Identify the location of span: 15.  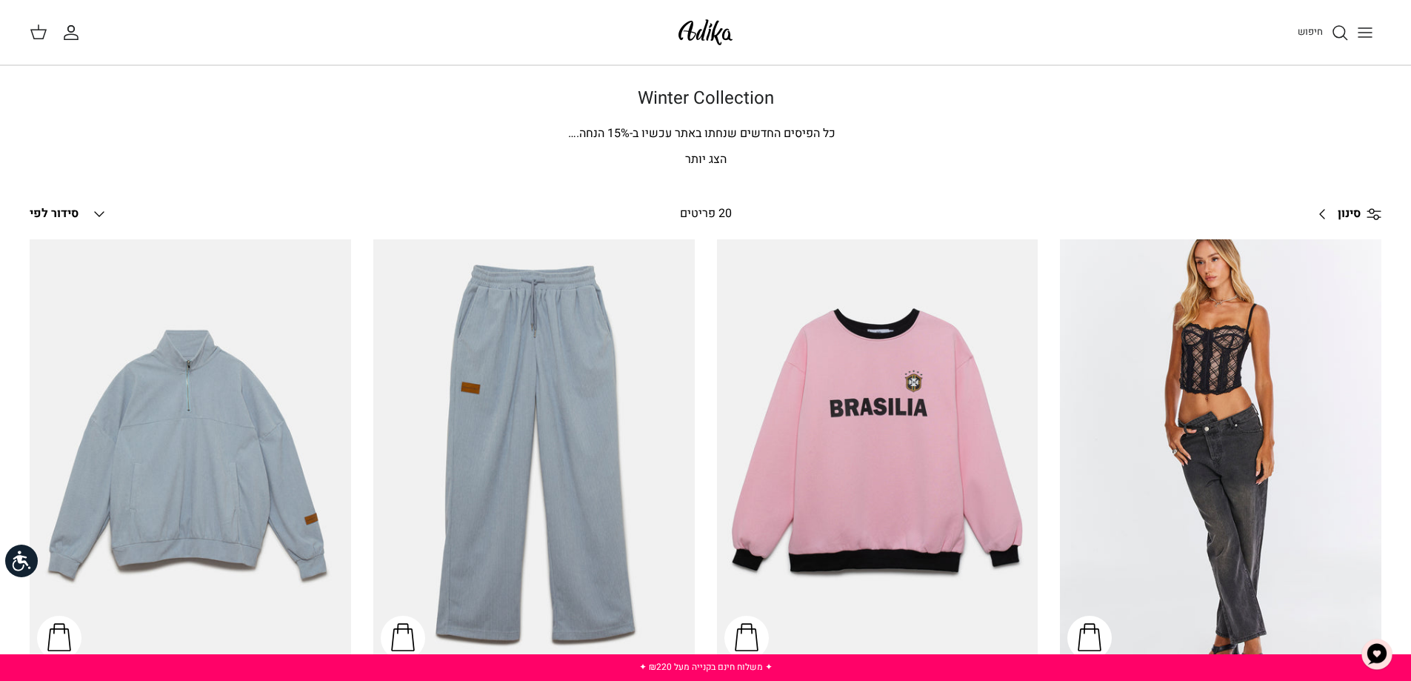
(614, 133).